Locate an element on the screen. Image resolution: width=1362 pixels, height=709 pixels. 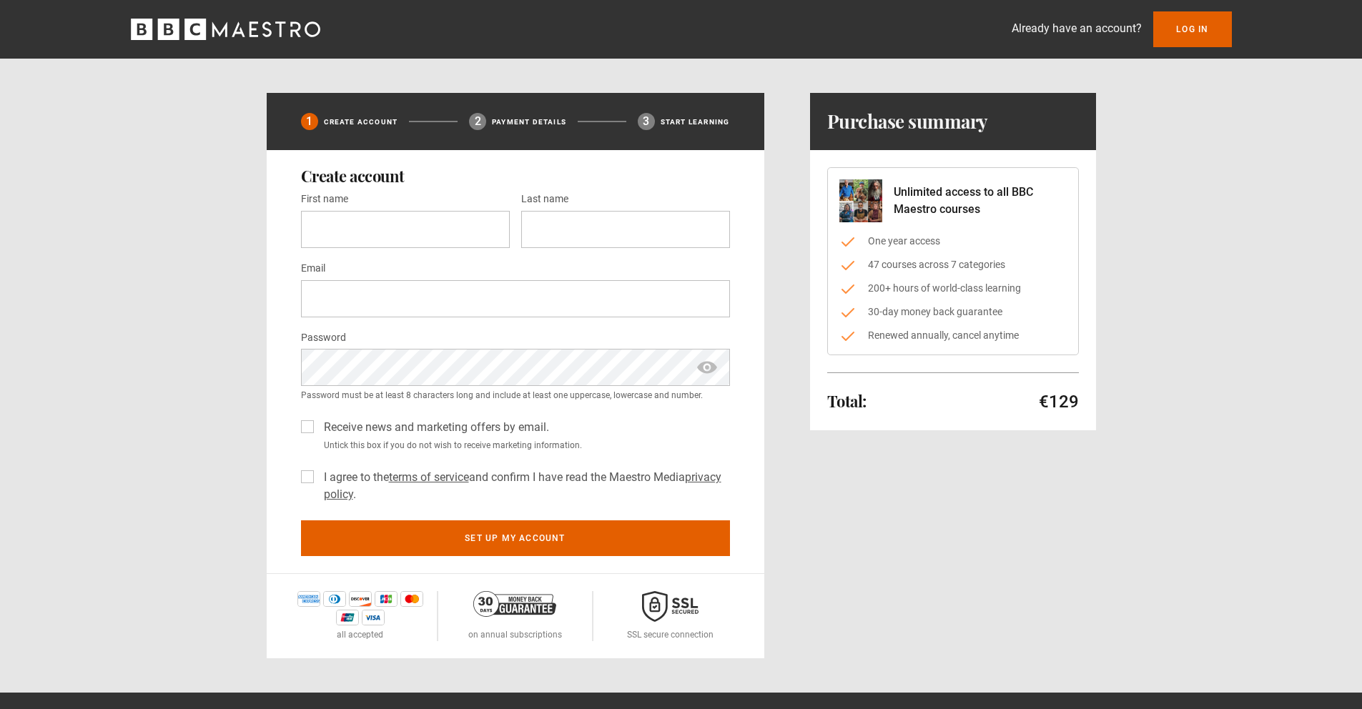
p: Already have an account? is located at coordinates (1077, 29).